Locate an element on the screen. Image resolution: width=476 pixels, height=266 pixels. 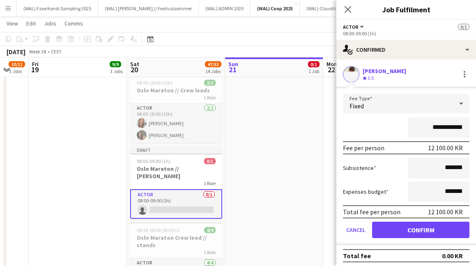
div: 0.00 KR is located at coordinates (452, 256).